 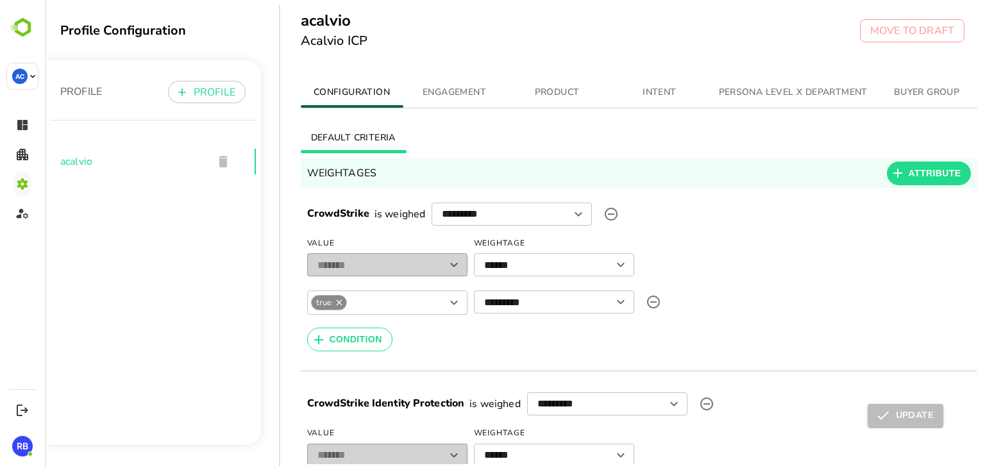 What do you see at coordinates (594, 92) in the screenshot?
I see `div: simple tabs` at bounding box center [594, 92].